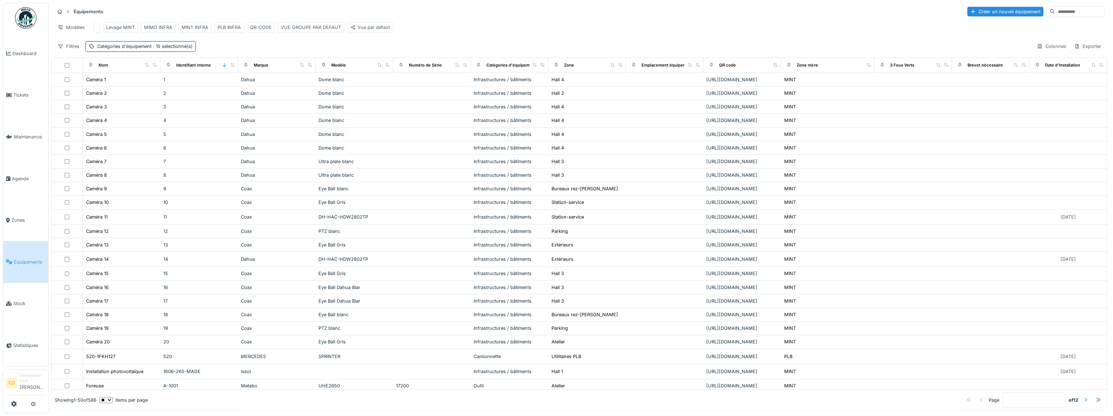  I want to click on div: 10, so click(199, 202).